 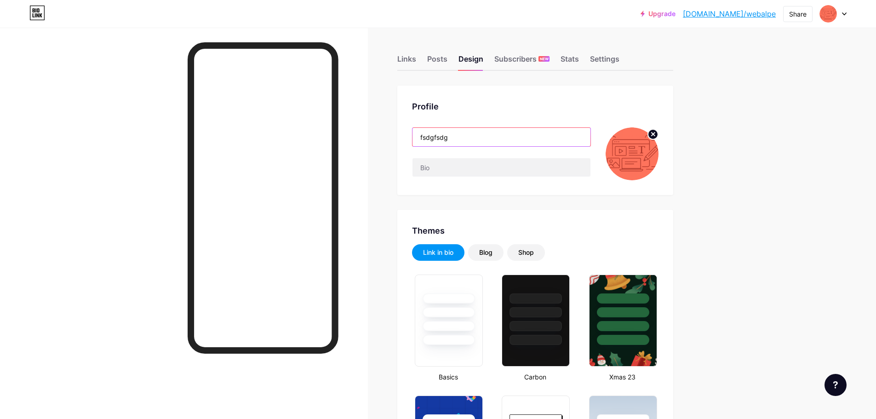 What do you see at coordinates (526, 252) in the screenshot?
I see `div: Shop` at bounding box center [526, 252].